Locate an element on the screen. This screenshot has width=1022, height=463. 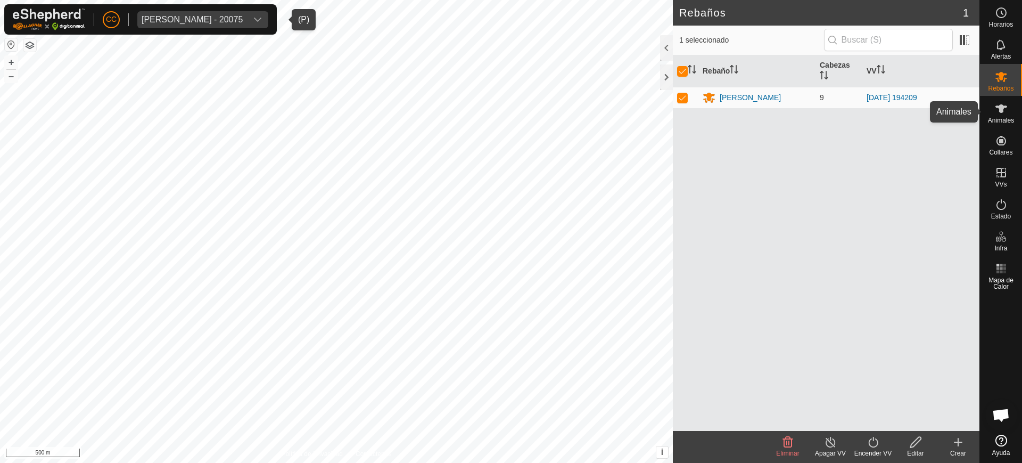
a: Ayuda is located at coordinates (1001, 445).